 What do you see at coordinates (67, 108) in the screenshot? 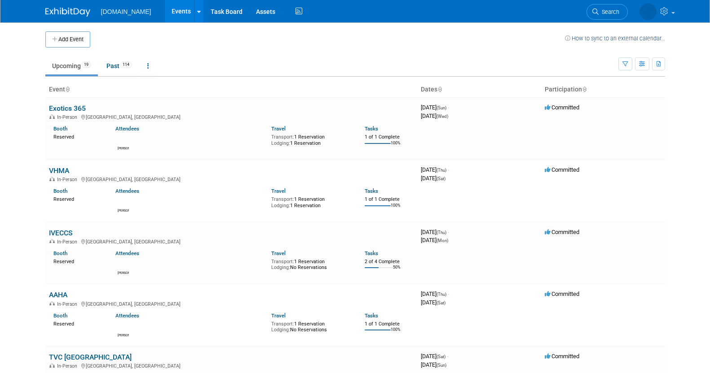
I see `a: Exotics 365` at bounding box center [67, 108].